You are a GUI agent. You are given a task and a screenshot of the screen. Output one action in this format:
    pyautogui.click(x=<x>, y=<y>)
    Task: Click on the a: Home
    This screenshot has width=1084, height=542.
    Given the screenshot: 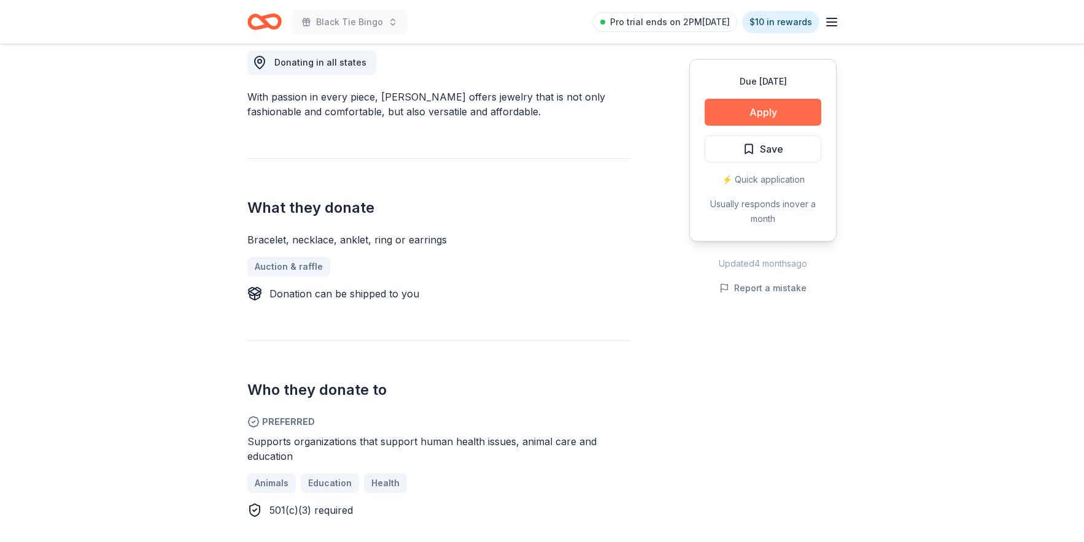 What is the action you would take?
    pyautogui.click(x=264, y=21)
    